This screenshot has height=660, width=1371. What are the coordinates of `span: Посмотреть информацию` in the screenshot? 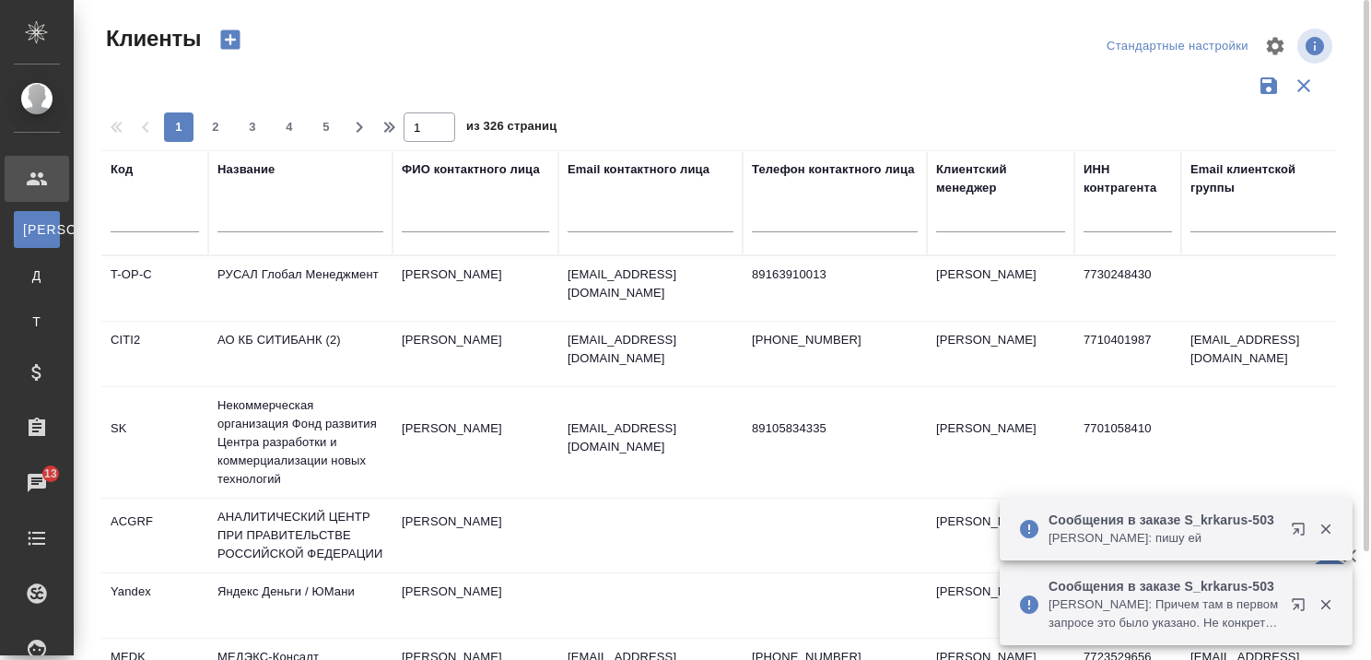 It's located at (1317, 46).